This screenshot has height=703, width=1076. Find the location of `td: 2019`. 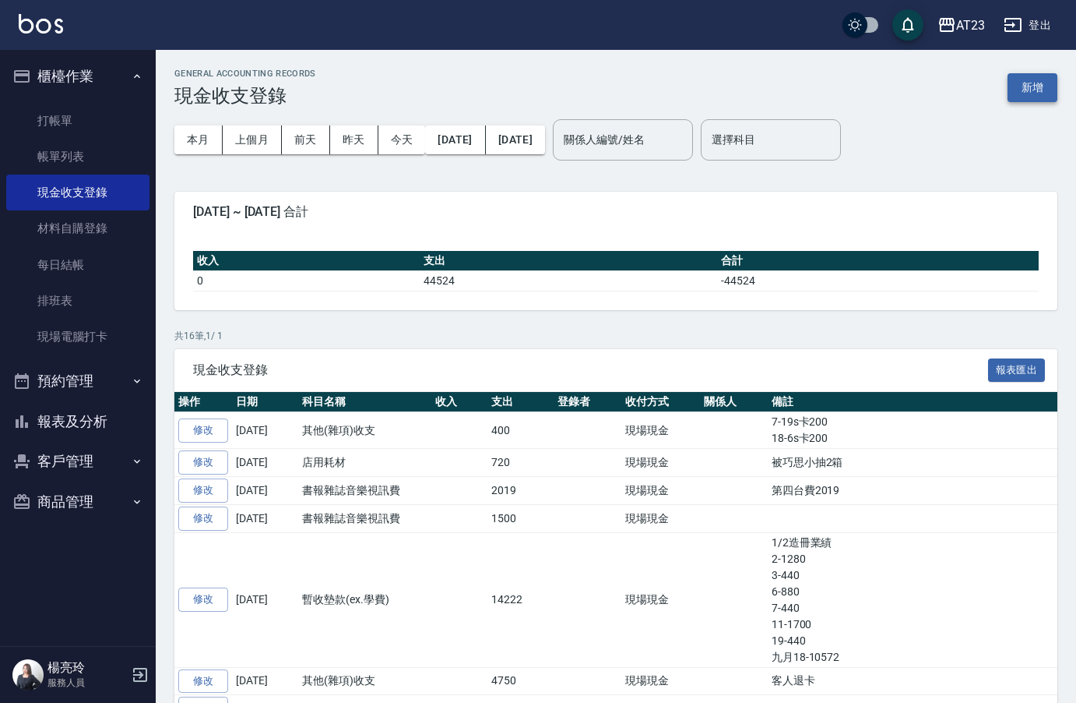

td: 2019 is located at coordinates (520, 491).